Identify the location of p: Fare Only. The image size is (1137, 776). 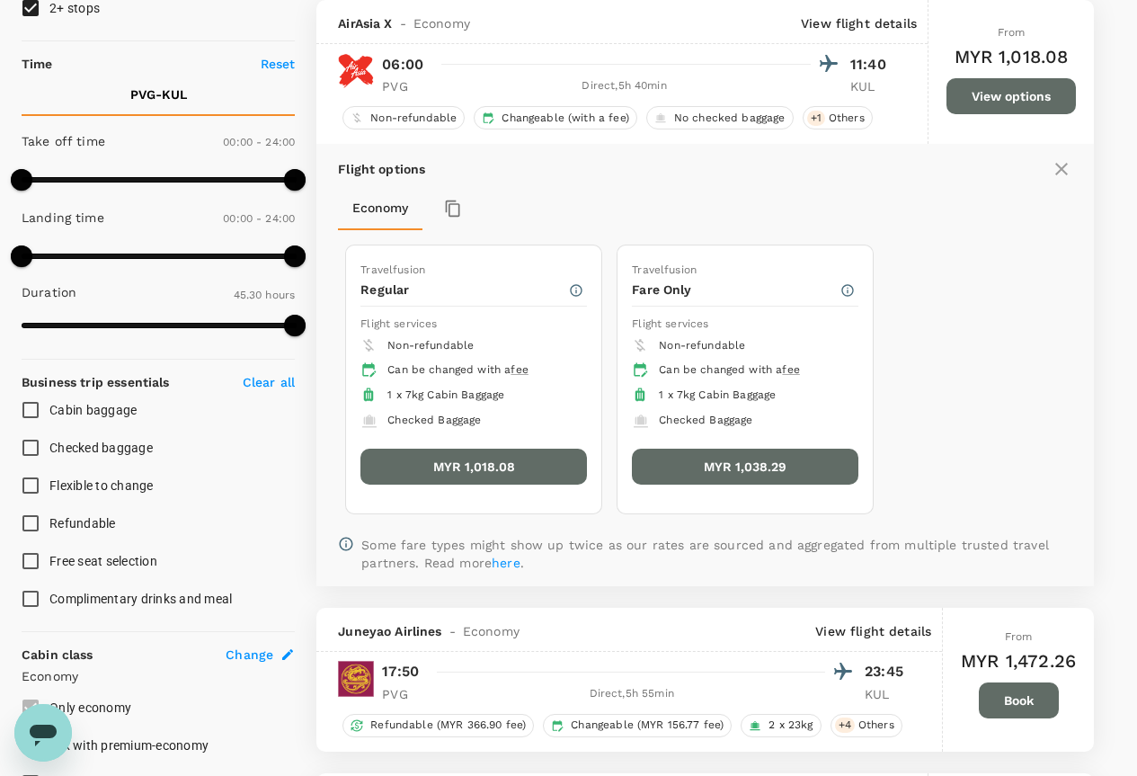
(735, 289).